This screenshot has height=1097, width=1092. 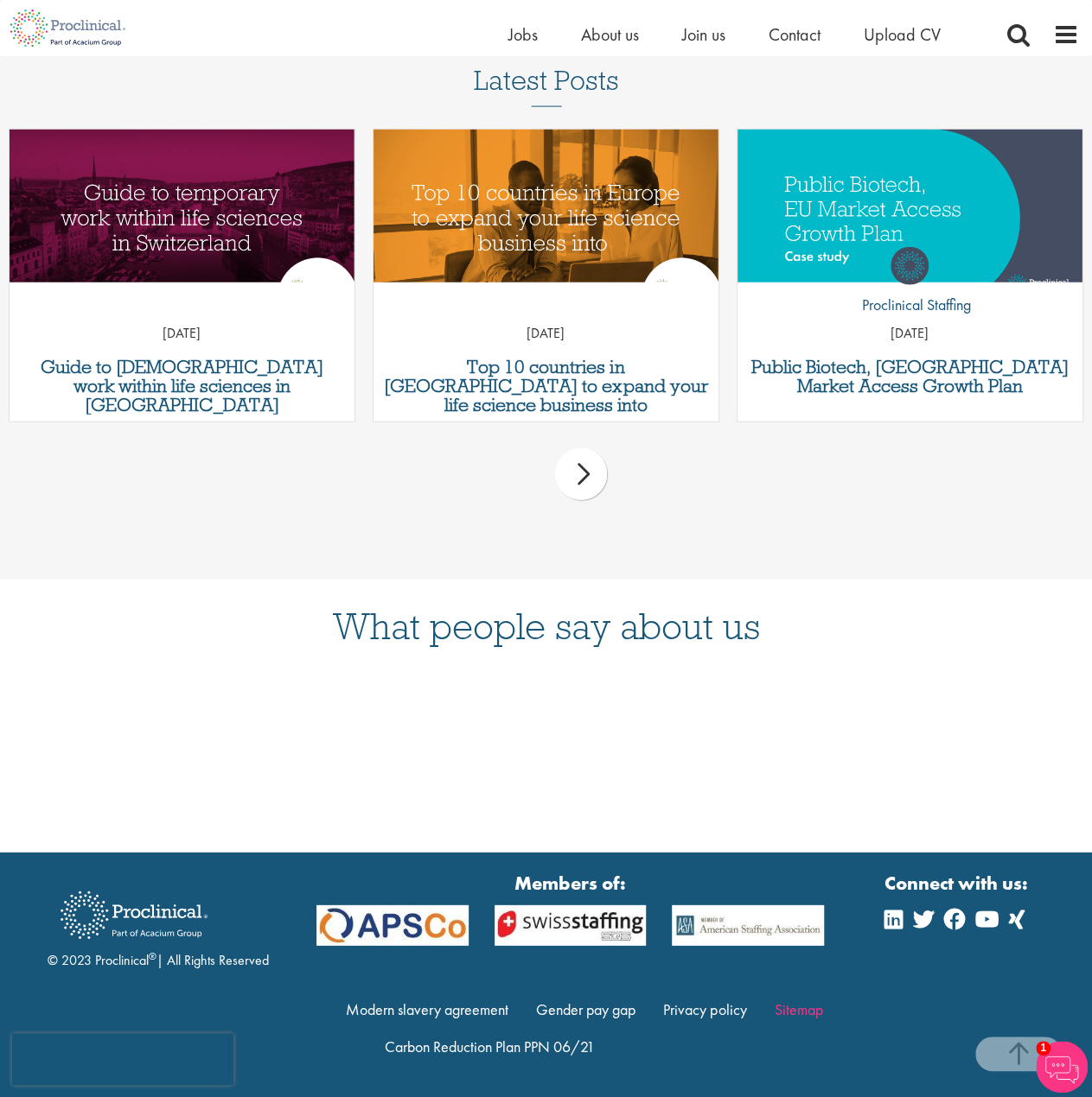 What do you see at coordinates (585, 1009) in the screenshot?
I see `a: Gender pay gap` at bounding box center [585, 1009].